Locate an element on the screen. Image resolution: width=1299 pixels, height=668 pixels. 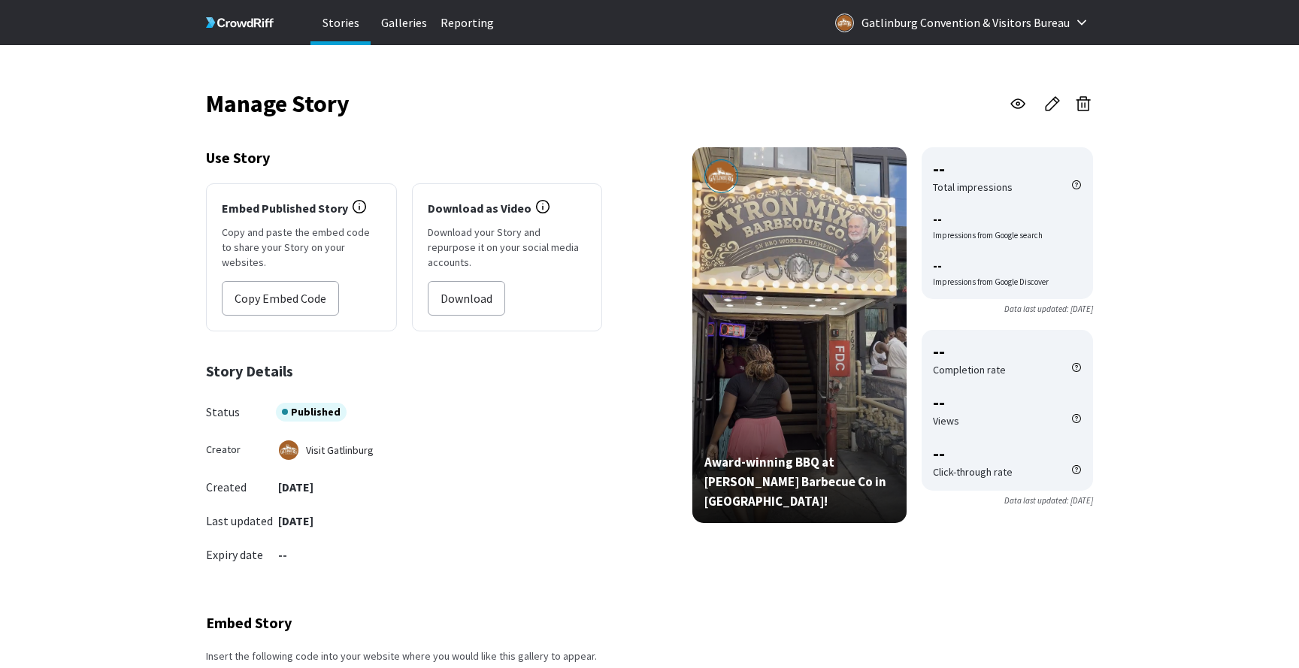
button: Download story button is located at coordinates (466, 298).